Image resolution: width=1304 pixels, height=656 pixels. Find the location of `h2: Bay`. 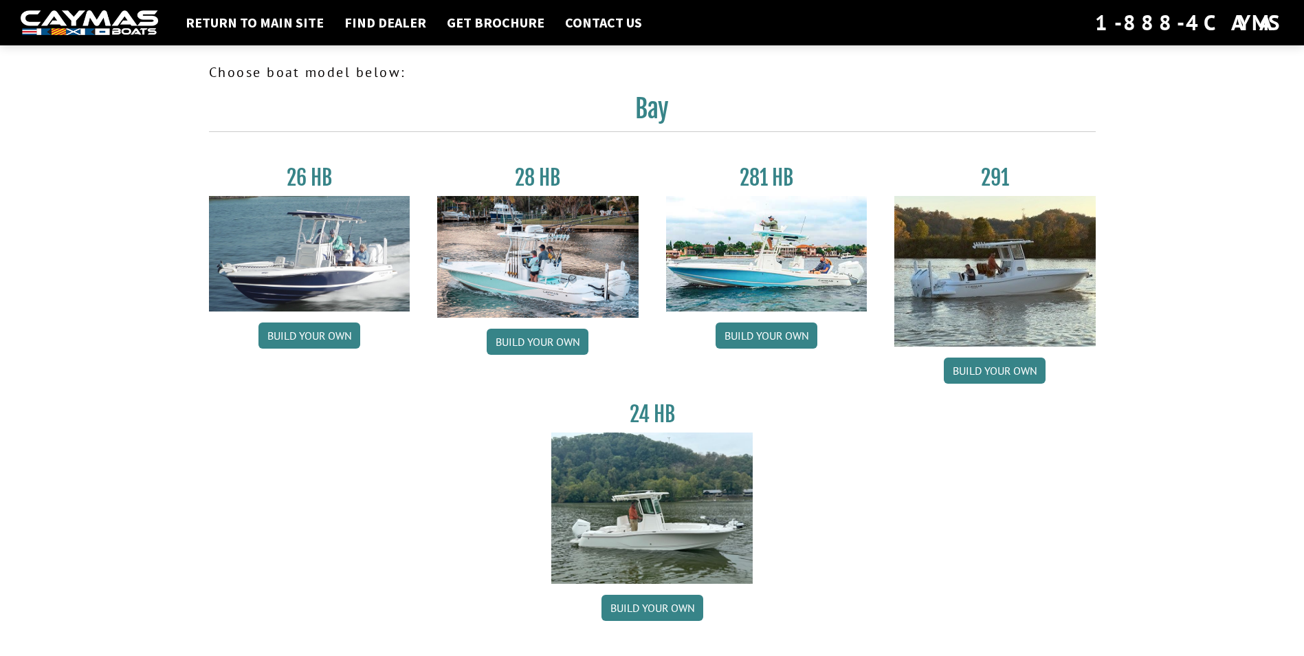

h2: Bay is located at coordinates (652, 113).